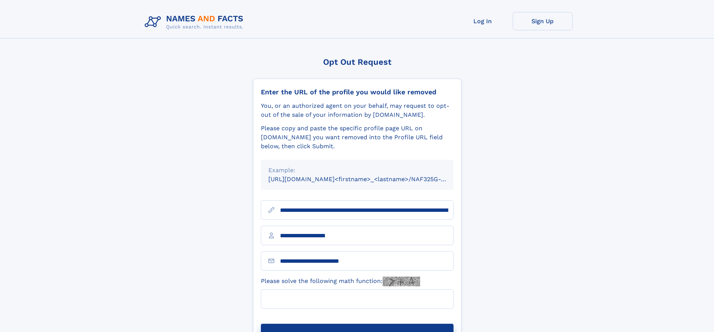  Describe the element at coordinates (357, 62) in the screenshot. I see `div: Opt Out Request` at that location.